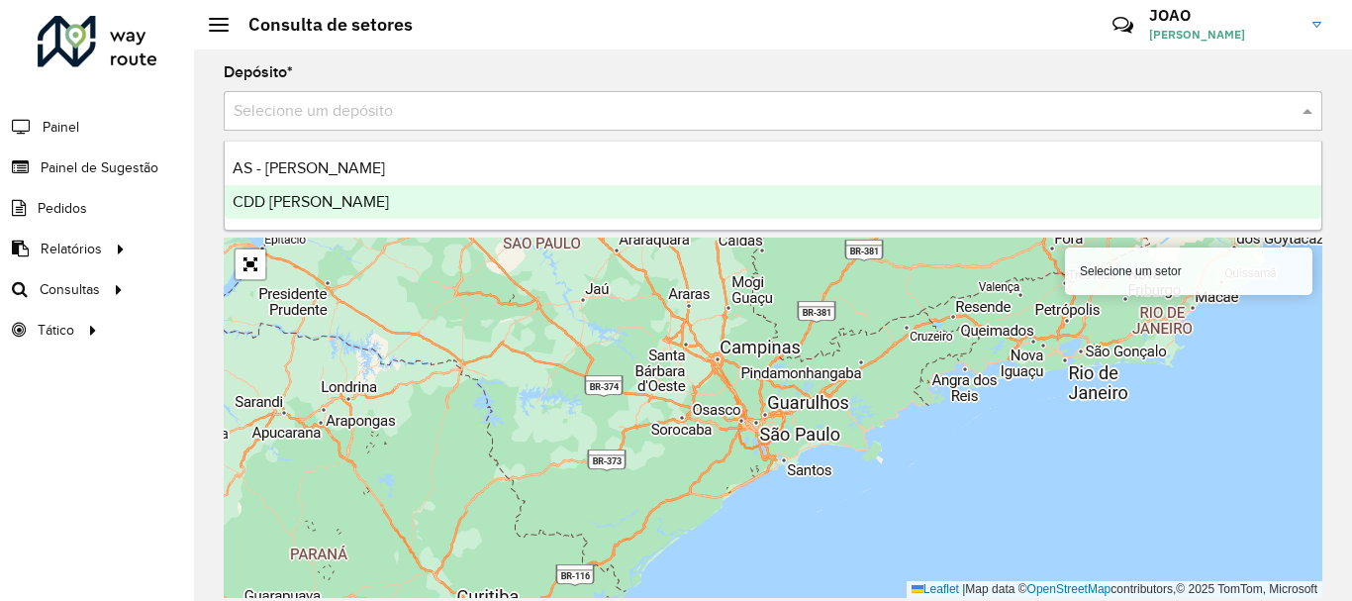 The width and height of the screenshot is (1352, 601). Describe the element at coordinates (773, 185) in the screenshot. I see `ng-dropdown-panel: Options list` at that location.